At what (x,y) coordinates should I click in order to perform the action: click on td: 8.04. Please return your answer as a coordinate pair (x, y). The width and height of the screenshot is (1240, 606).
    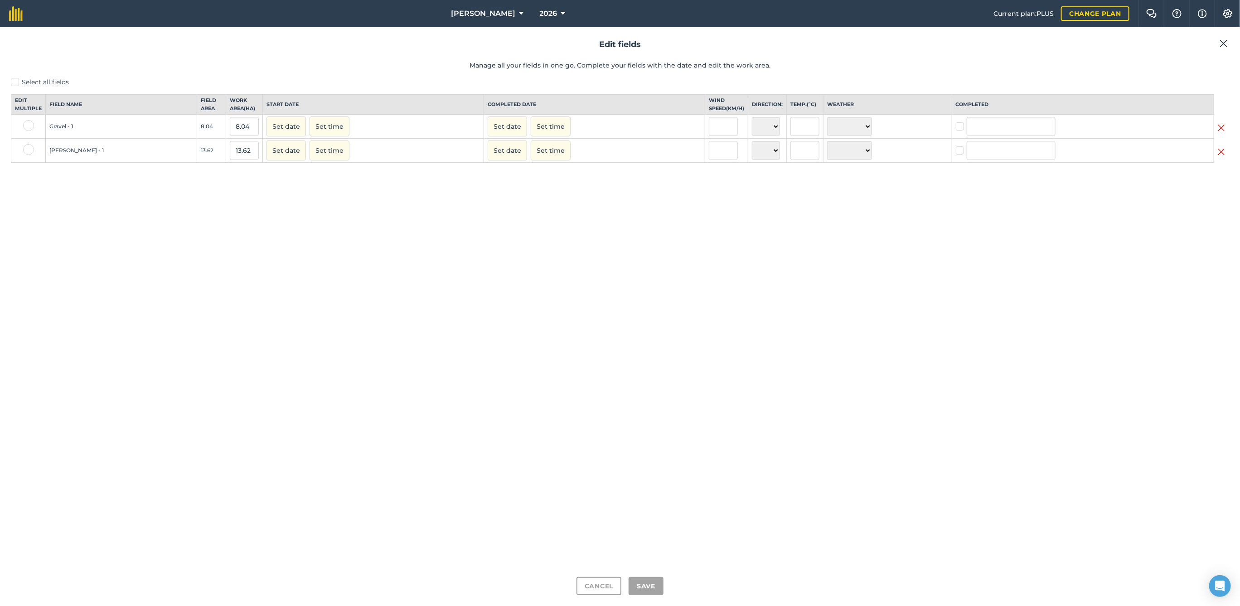
    Looking at the image, I should click on (212, 126).